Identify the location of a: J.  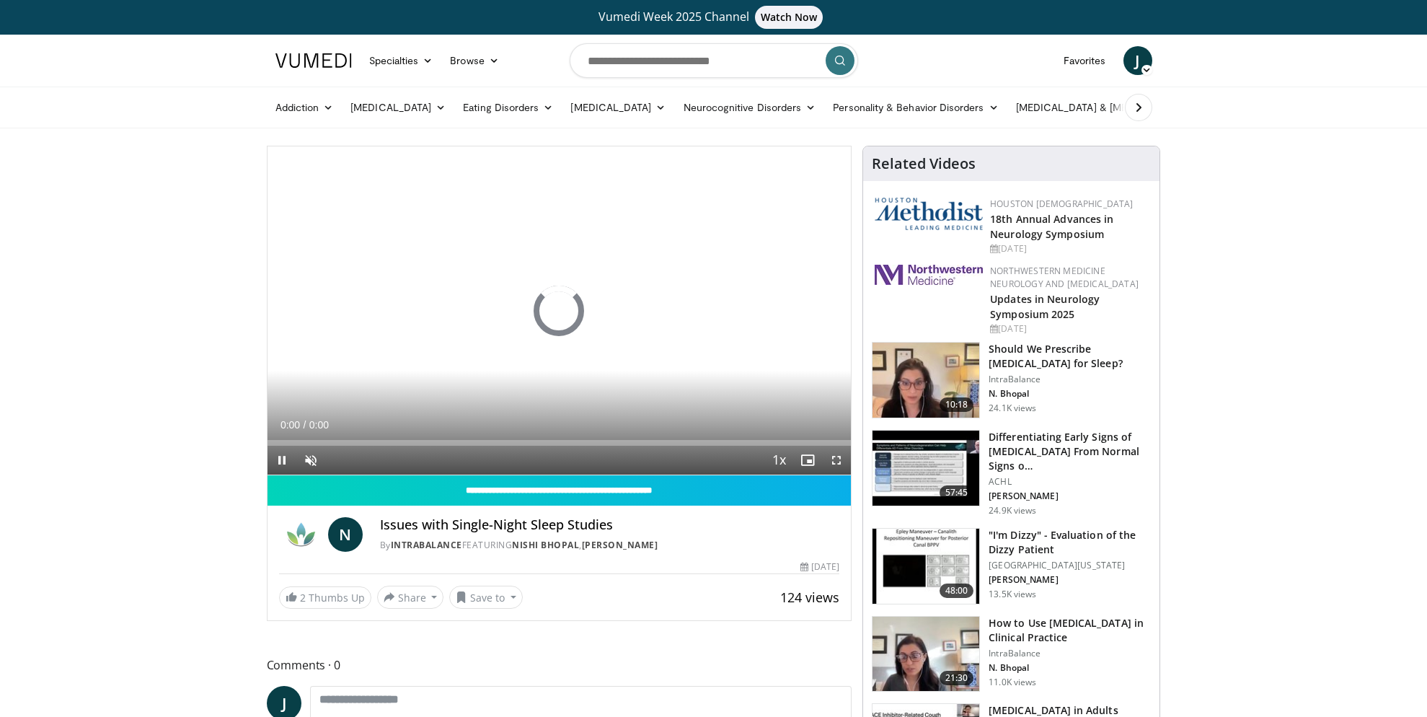
(1138, 61).